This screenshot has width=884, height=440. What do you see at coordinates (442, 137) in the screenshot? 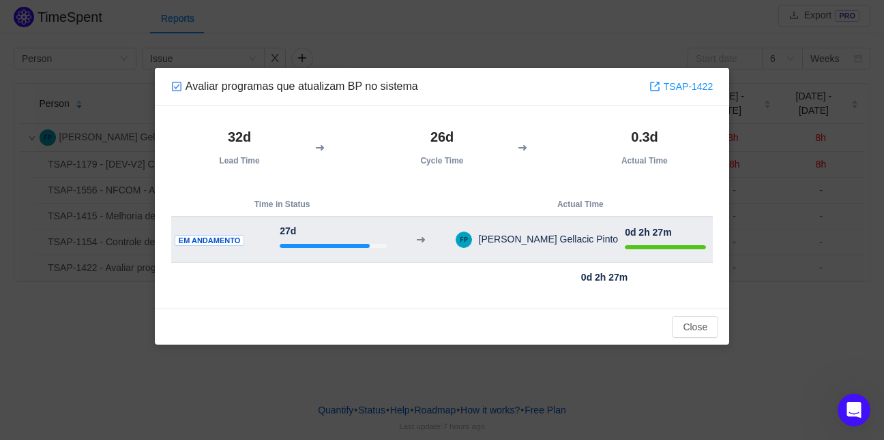
I see `strong: 26d` at bounding box center [442, 137].